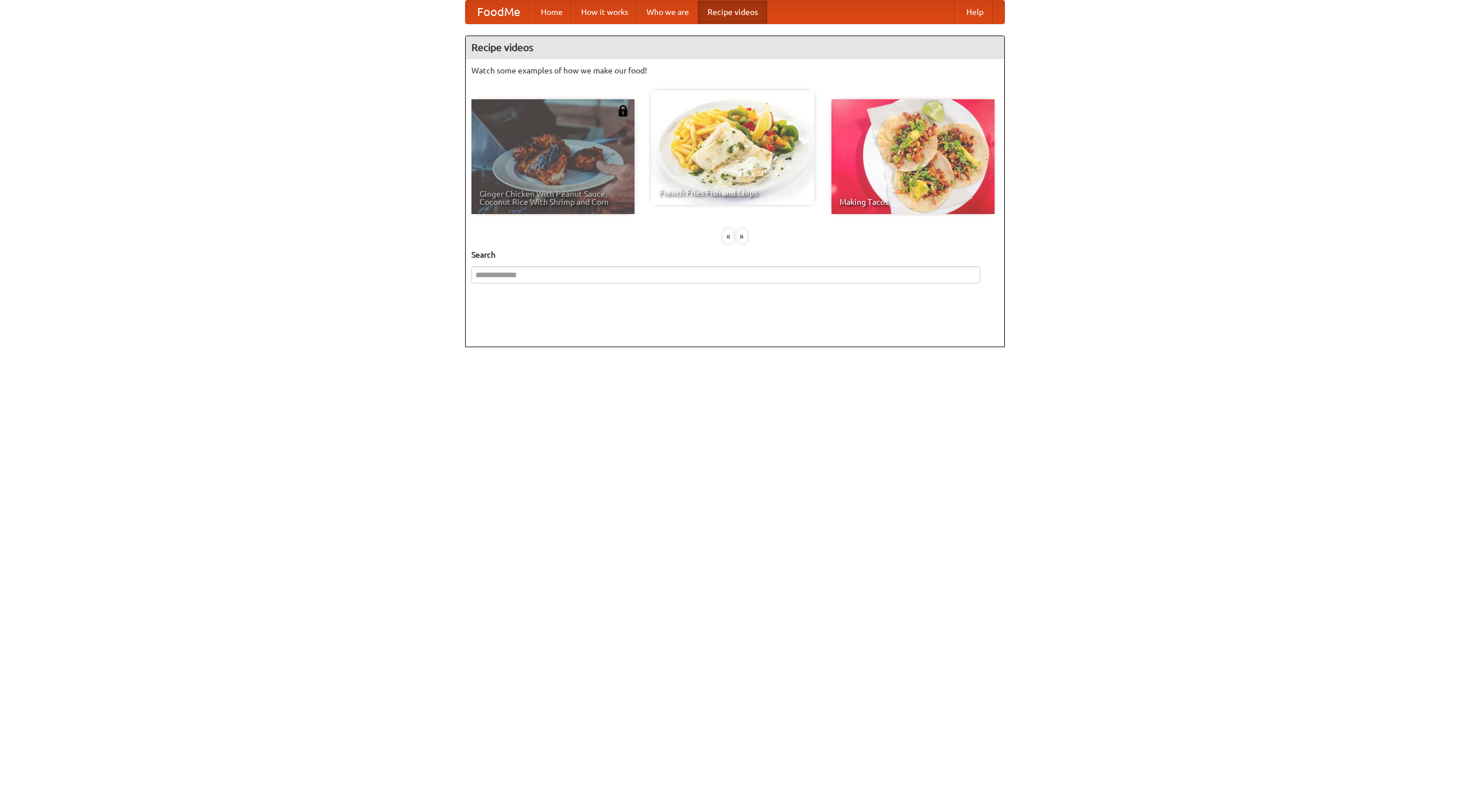  What do you see at coordinates (732, 193) in the screenshot?
I see `span: French Fries Fish and Chips` at bounding box center [732, 193].